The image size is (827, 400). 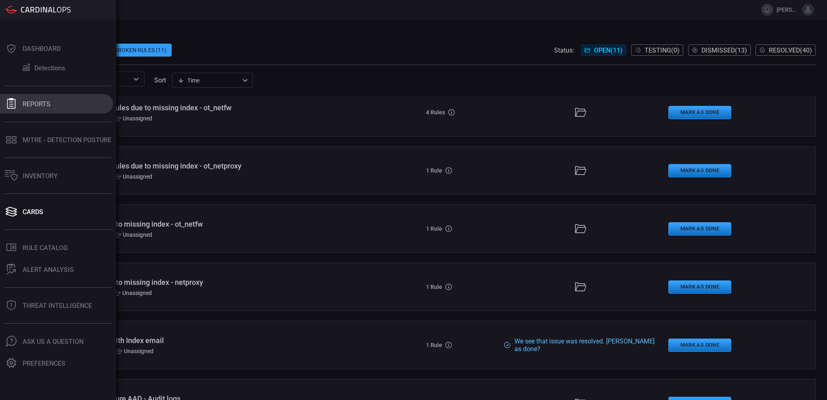 What do you see at coordinates (209, 80) in the screenshot?
I see `div: Time` at bounding box center [209, 80].